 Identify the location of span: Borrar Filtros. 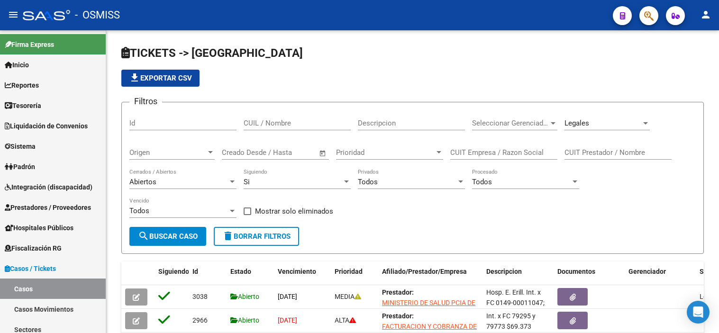
(257, 237).